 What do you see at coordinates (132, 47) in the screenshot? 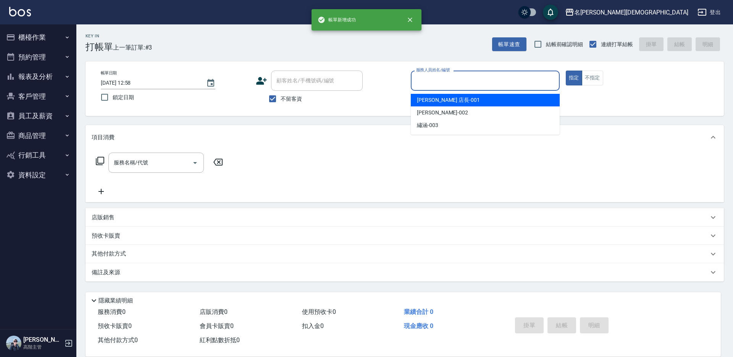
I see `span: 上一筆訂單:#3` at bounding box center [132, 47].